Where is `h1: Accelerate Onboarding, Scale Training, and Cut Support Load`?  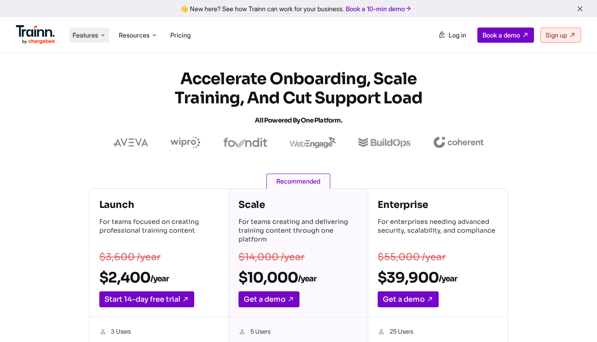
h1: Accelerate Onboarding, Scale Training, and Cut Support Load is located at coordinates (299, 100).